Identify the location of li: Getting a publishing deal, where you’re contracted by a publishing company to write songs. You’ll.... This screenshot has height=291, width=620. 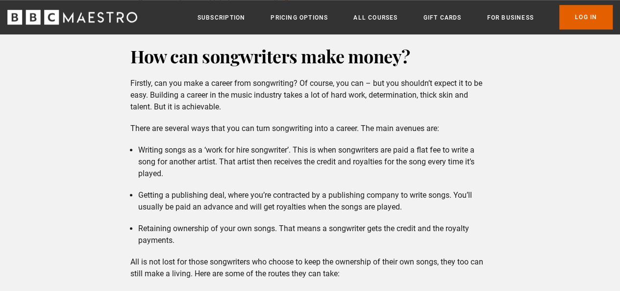
(314, 201).